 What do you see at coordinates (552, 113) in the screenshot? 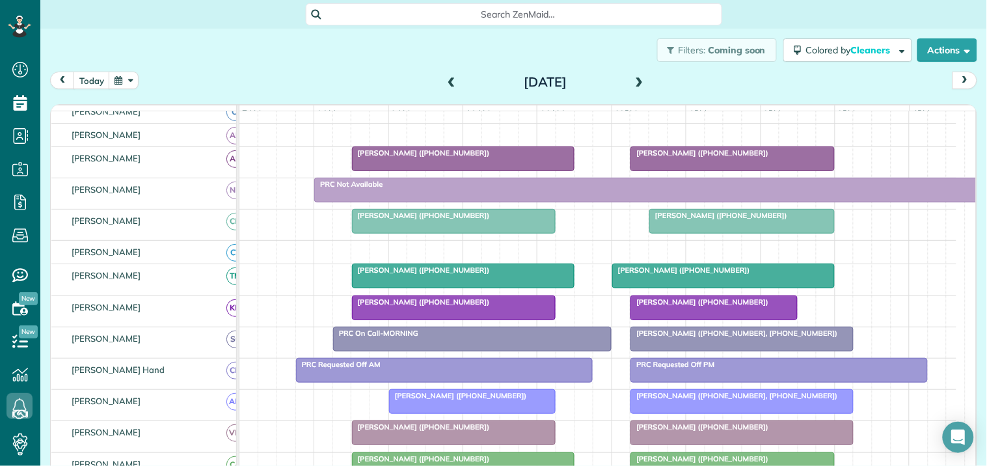
I see `span: 11am` at bounding box center [552, 113].